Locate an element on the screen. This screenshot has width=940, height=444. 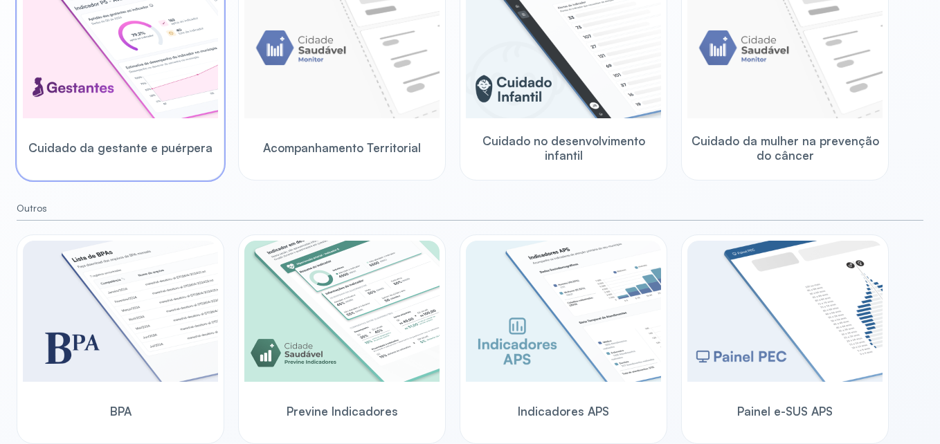
img: pec-panel.png is located at coordinates (785, 312).